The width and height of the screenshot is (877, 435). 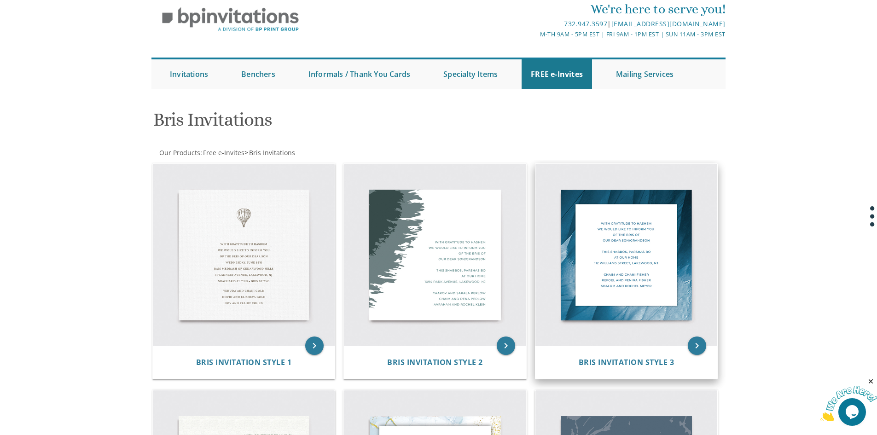 What do you see at coordinates (471, 74) in the screenshot?
I see `a: Specialty Items` at bounding box center [471, 74].